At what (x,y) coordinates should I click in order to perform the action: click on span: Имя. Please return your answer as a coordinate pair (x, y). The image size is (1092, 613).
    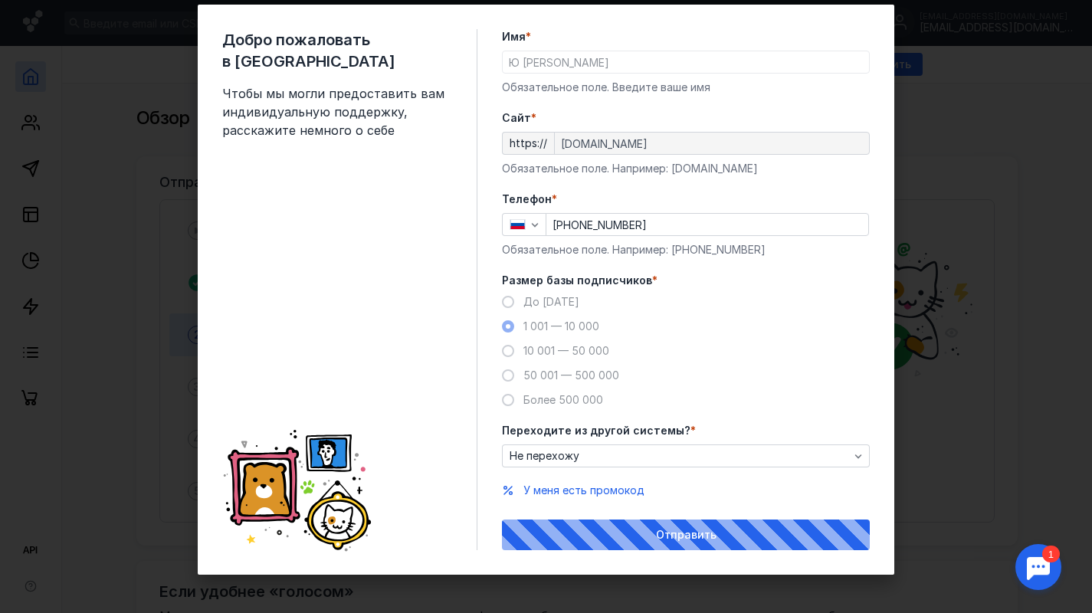
    Looking at the image, I should click on (513, 37).